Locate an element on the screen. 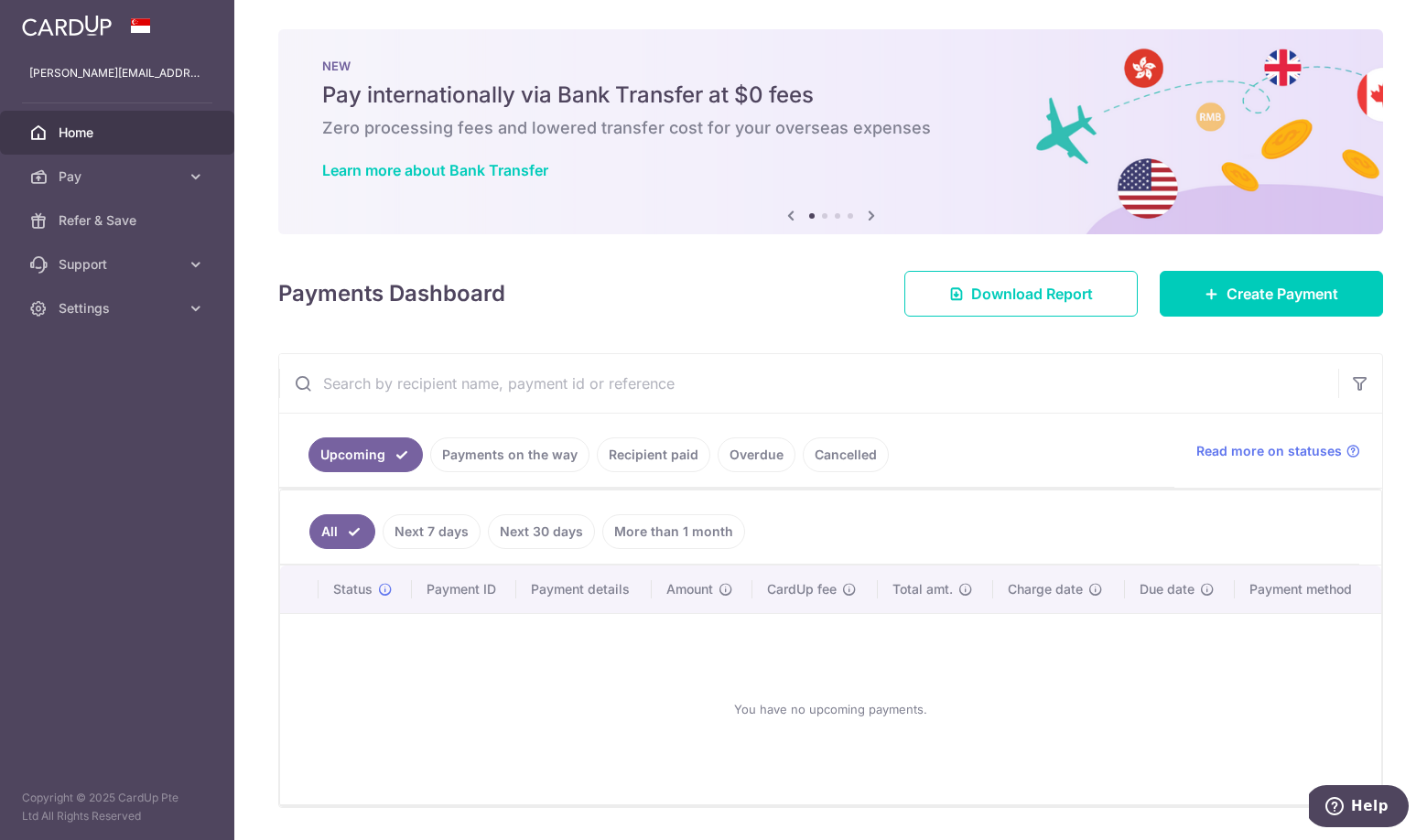 The height and width of the screenshot is (840, 1427). a: Upcoming is located at coordinates (366, 454).